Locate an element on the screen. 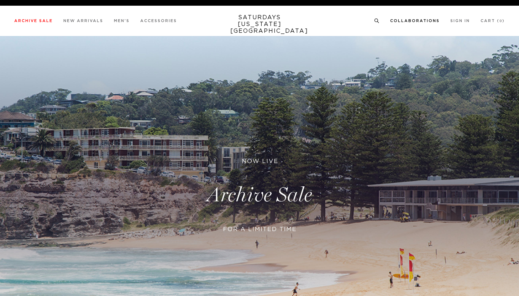  a: Men's is located at coordinates (122, 21).